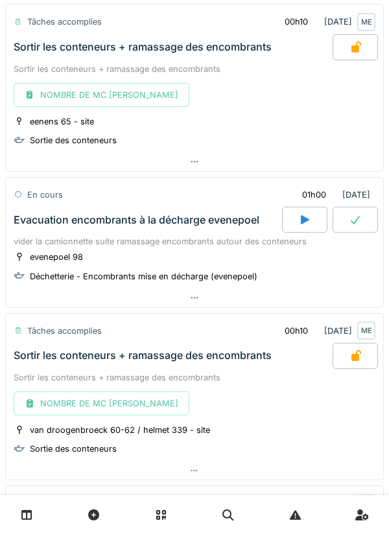  Describe the element at coordinates (136, 220) in the screenshot. I see `div: Evacuation encombrants à la décharge evenepoel` at that location.